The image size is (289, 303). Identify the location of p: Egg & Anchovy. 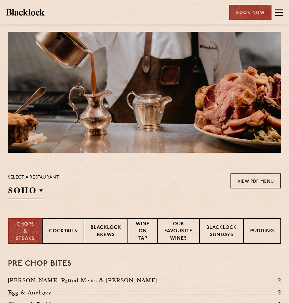
(31, 292).